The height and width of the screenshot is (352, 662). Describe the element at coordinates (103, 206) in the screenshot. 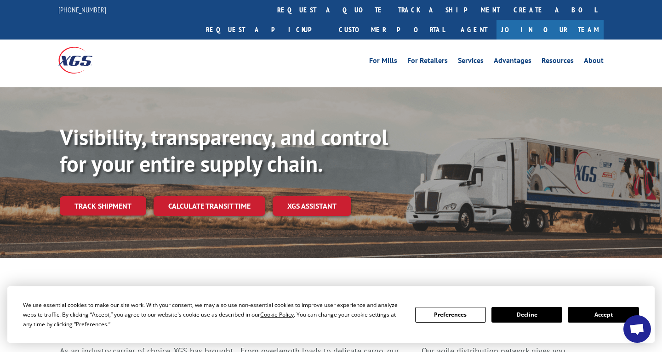

I see `a: Track shipment` at that location.